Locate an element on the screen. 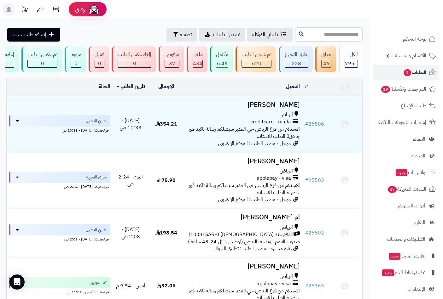 The image size is (443, 299). span: التطبيقات والخدمات is located at coordinates (406, 239).